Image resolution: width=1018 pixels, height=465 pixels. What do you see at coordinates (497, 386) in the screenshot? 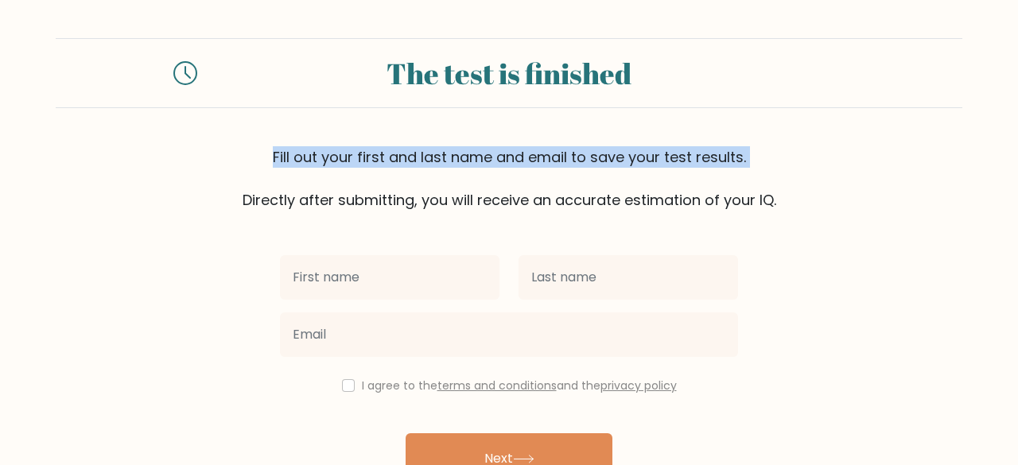
I see `a: terms and conditions` at bounding box center [497, 386].